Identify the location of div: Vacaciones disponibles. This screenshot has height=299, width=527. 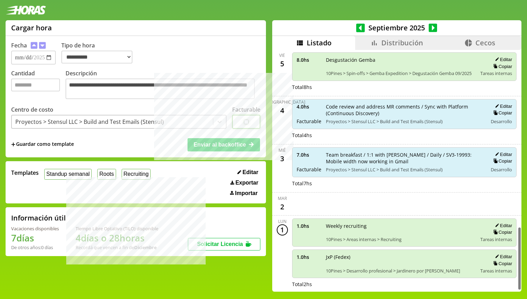
(35, 228).